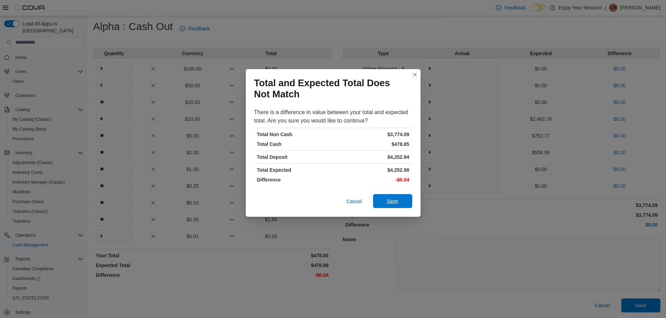 This screenshot has width=666, height=318. What do you see at coordinates (372, 135) in the screenshot?
I see `p: $3,774.09` at bounding box center [372, 135].